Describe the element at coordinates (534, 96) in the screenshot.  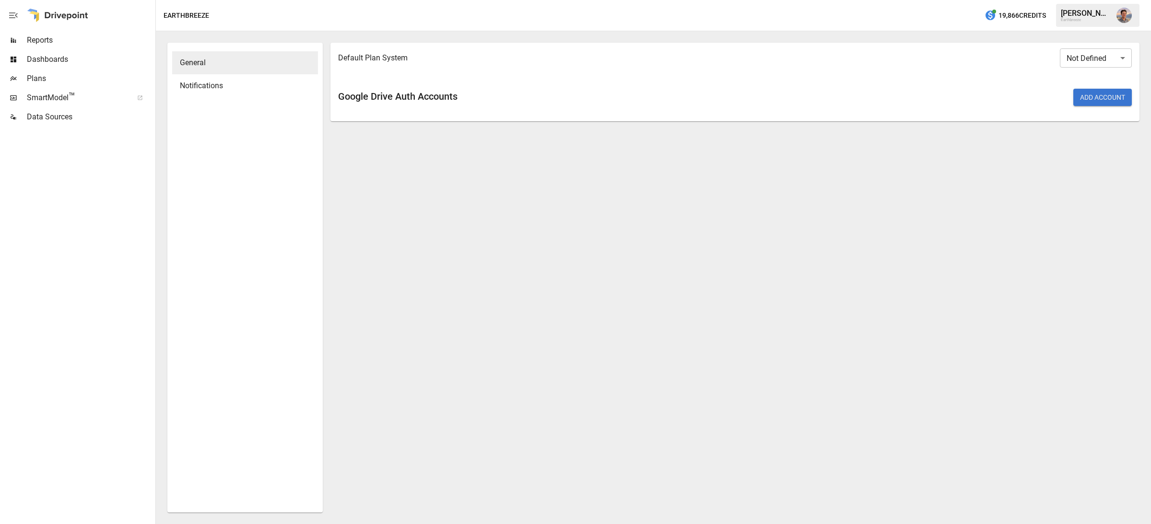
I see `h6: Google Drive Auth Accounts` at that location.